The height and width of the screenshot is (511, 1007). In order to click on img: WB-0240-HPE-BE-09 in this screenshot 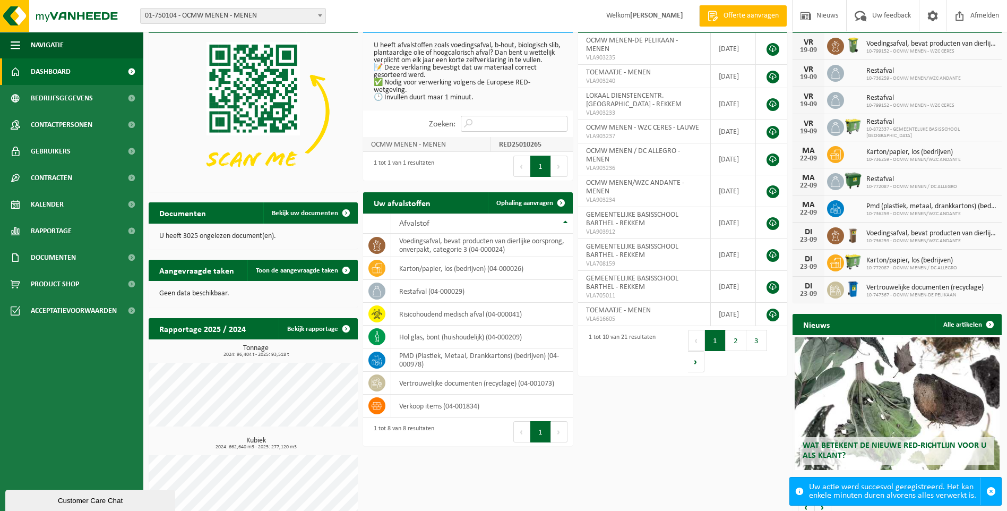, I will do `click(853, 289)`.